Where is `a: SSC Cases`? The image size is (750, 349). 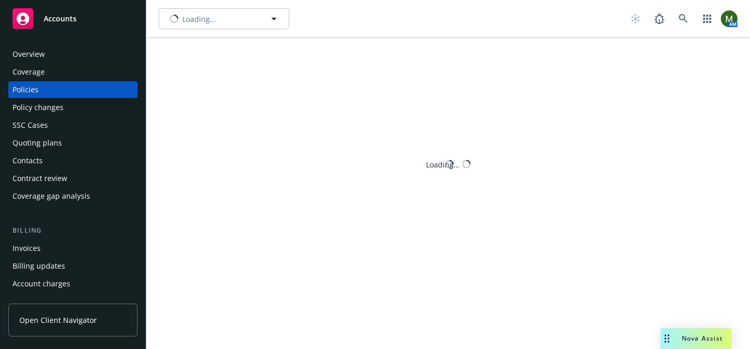
a: SSC Cases is located at coordinates (73, 125).